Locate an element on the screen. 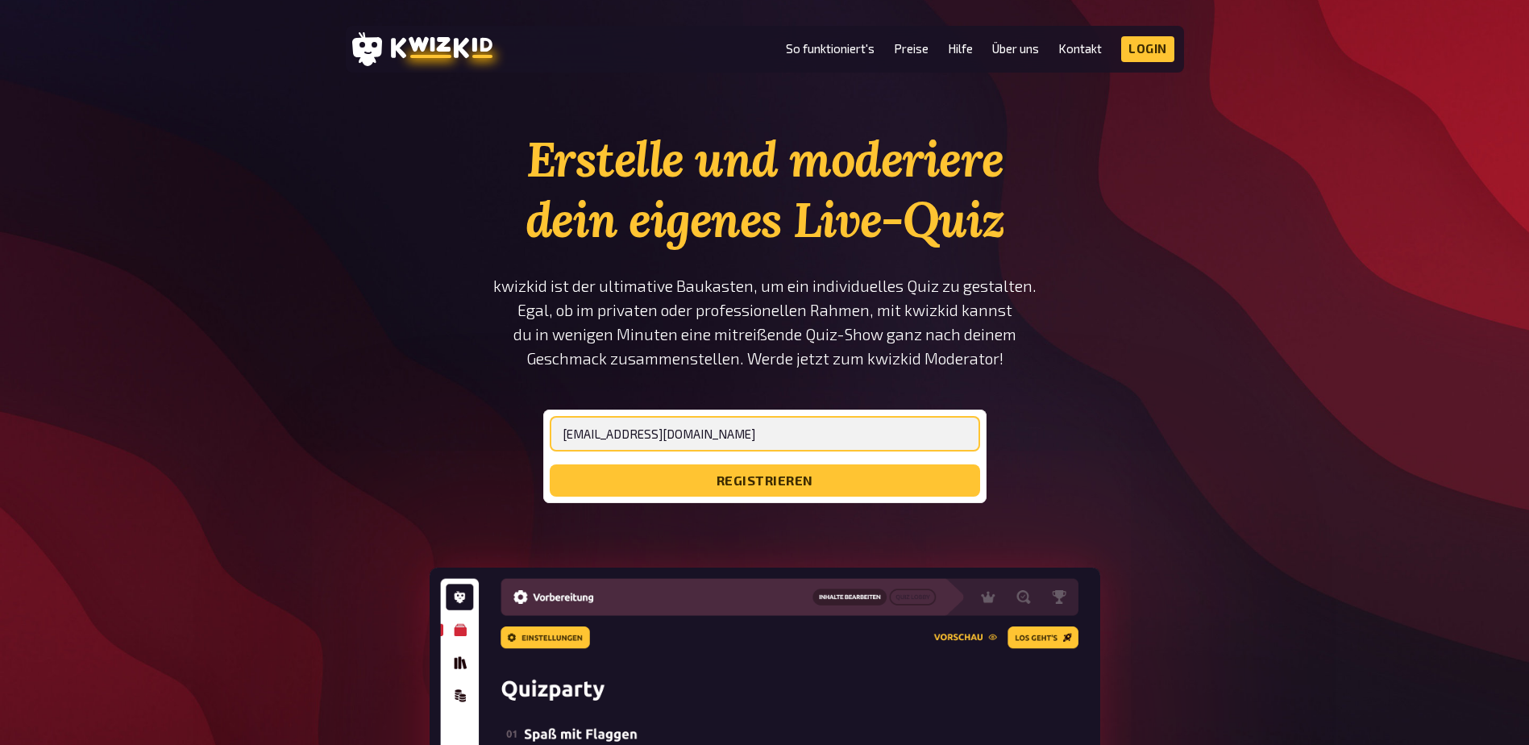 This screenshot has width=1529, height=745. a: Preise is located at coordinates (911, 48).